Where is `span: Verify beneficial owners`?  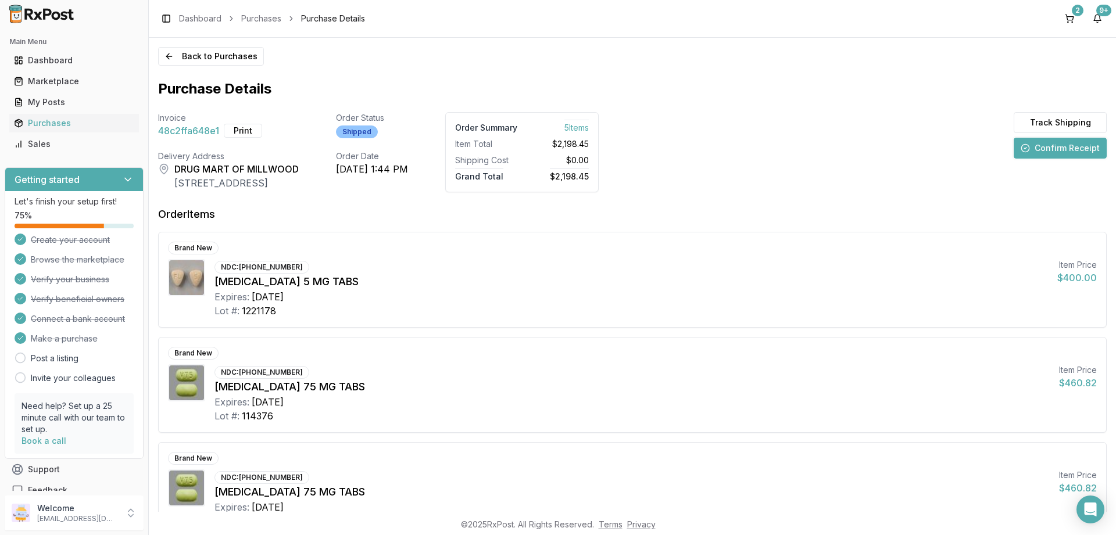 span: Verify beneficial owners is located at coordinates (77, 299).